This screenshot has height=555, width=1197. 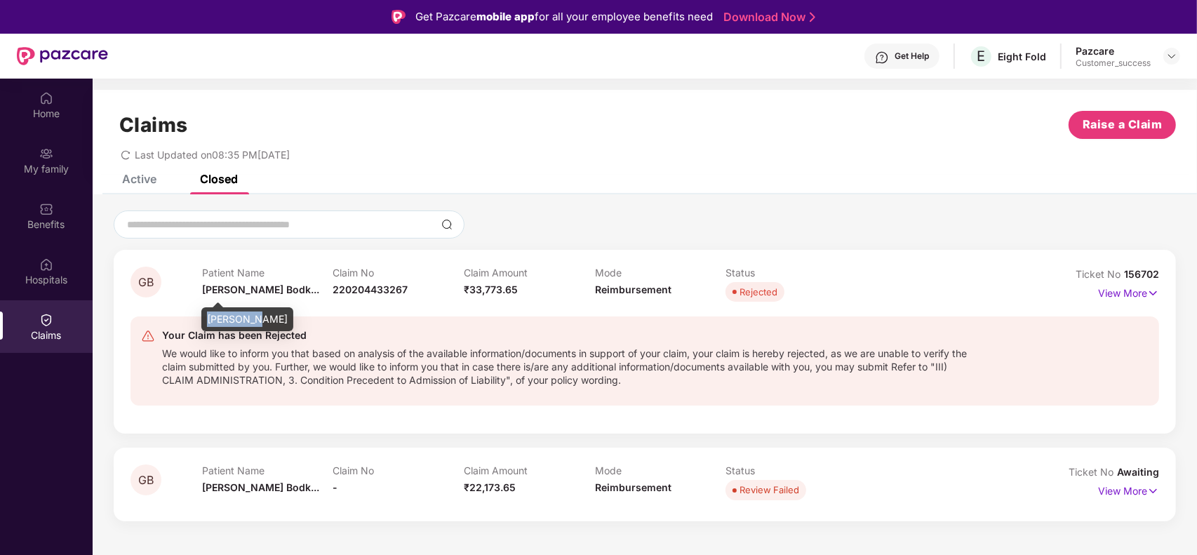 What do you see at coordinates (46, 265) in the screenshot?
I see `img: svg+xml;base64,PHN2ZyBpZD0iSG9zcGl0YWxzIiB4bWxucz0iaHR0cDovL3d3dy53My5vcmcvMjAwMC9zdmciIHdpZHRoPS...` at bounding box center [46, 265].